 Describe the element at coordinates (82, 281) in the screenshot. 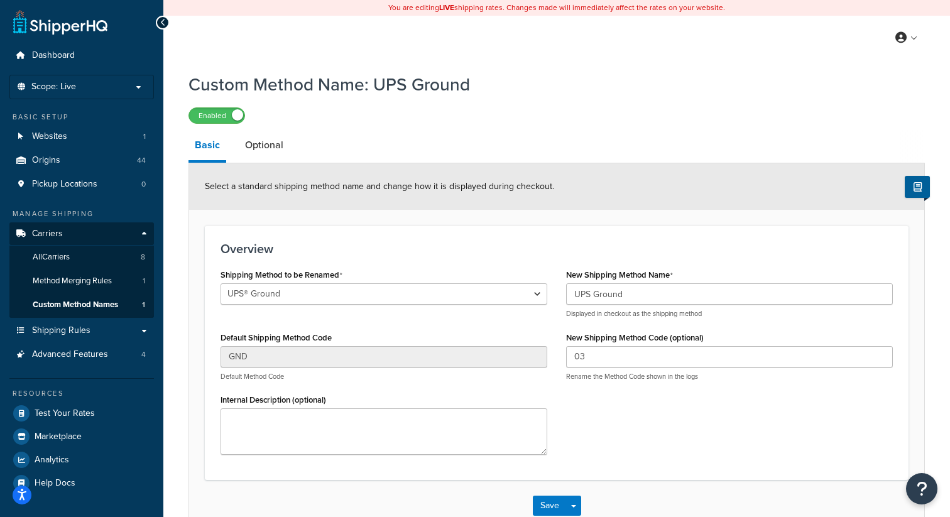

I see `a: Method Merging Rules1` at that location.